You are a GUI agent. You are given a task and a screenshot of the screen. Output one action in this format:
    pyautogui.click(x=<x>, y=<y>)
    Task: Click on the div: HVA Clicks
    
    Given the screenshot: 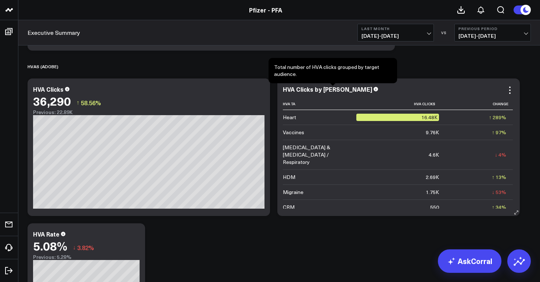 What is the action you would take?
    pyautogui.click(x=48, y=89)
    